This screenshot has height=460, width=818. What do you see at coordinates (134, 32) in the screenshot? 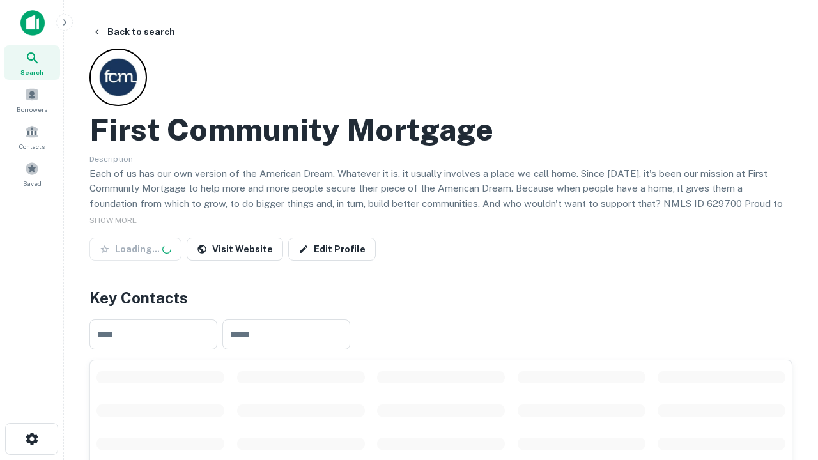
I see `button: Back to search` at bounding box center [134, 32].